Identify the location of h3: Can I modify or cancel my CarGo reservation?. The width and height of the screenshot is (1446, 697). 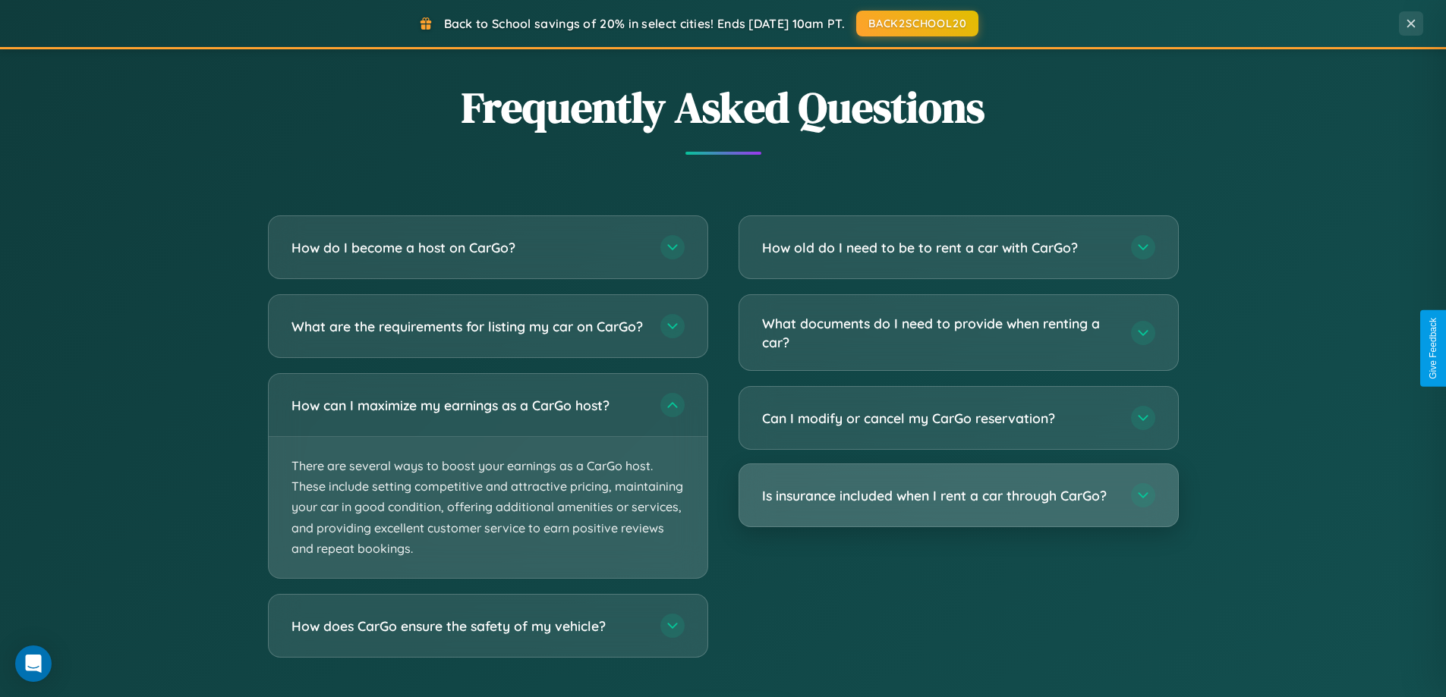
(939, 418).